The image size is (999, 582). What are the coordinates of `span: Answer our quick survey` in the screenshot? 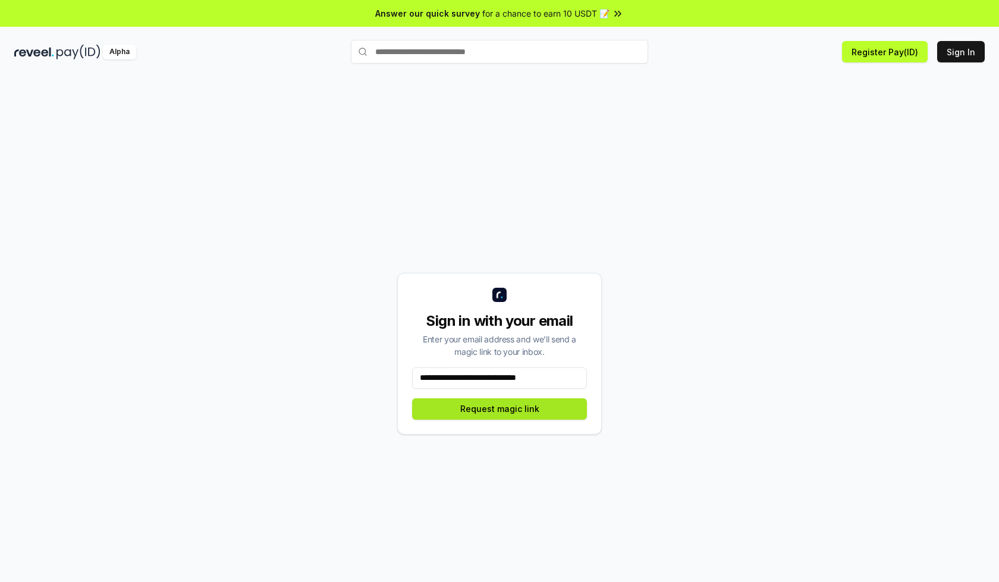 It's located at (428, 13).